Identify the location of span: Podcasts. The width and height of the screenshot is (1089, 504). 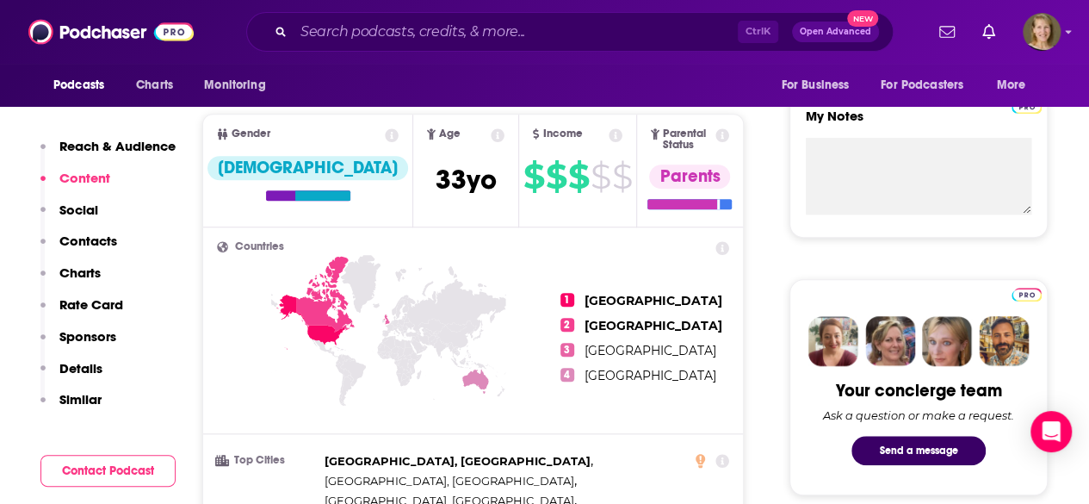
(78, 85).